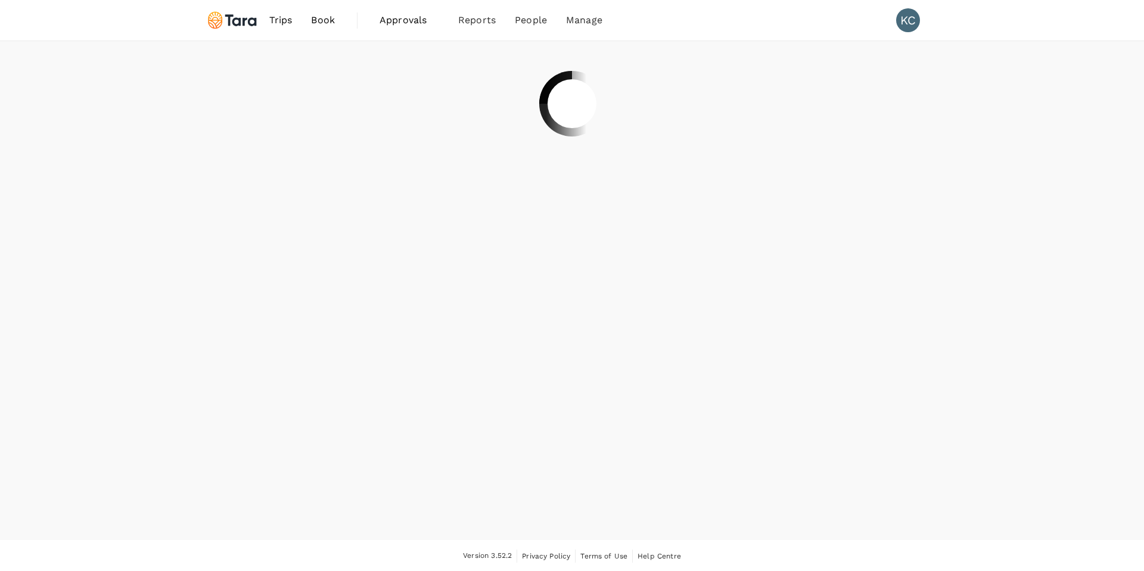  I want to click on img: Tara Climate Ltd, so click(232, 20).